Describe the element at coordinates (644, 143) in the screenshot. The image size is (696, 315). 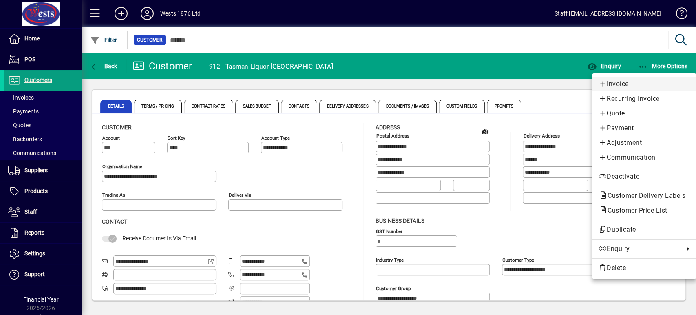
I see `span: Adjustment` at that location.